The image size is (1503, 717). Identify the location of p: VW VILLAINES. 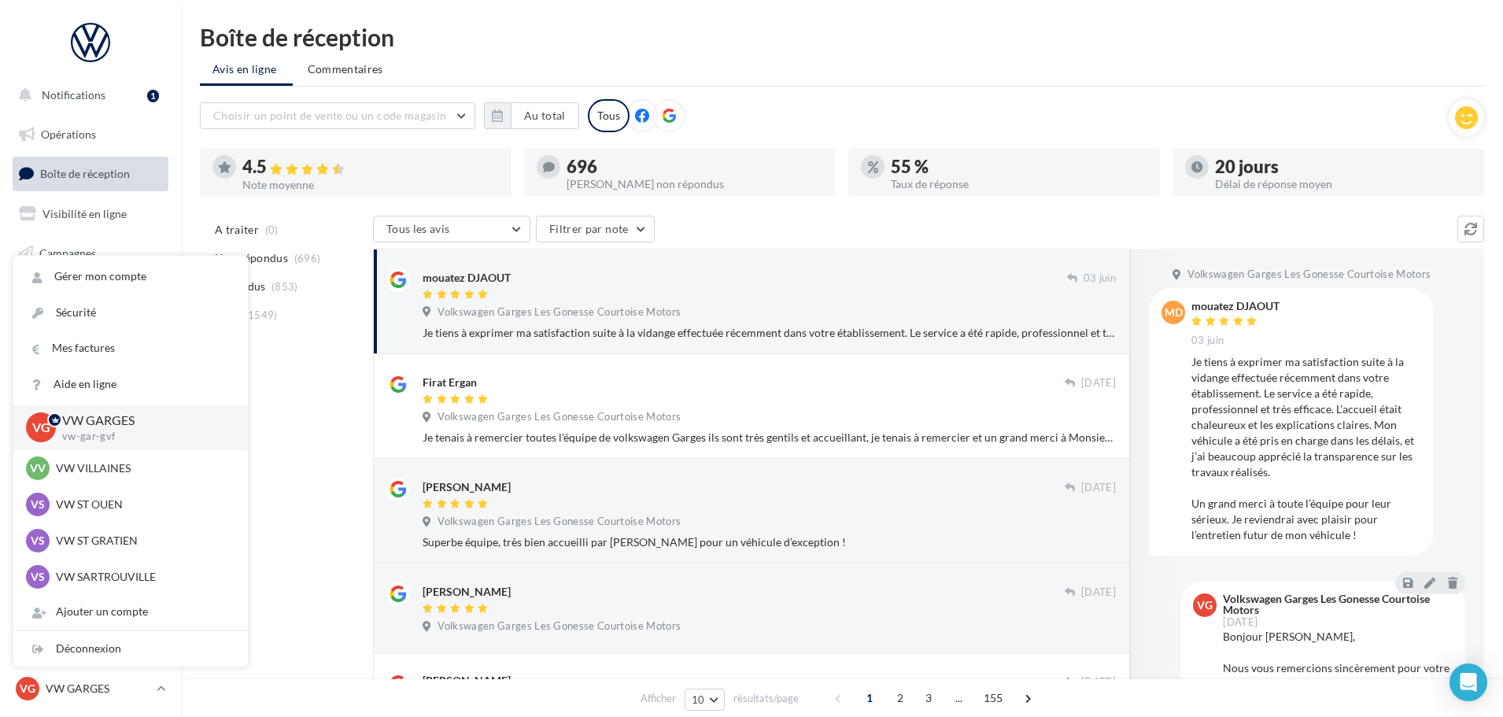
(142, 468).